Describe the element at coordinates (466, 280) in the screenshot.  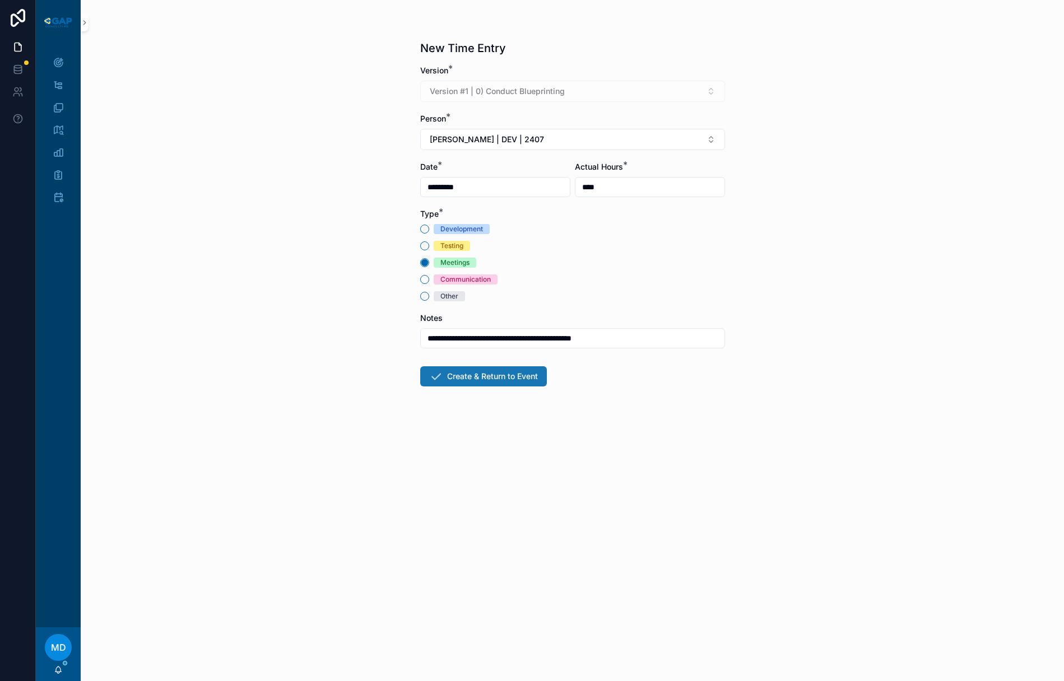
I see `div: Communication` at that location.